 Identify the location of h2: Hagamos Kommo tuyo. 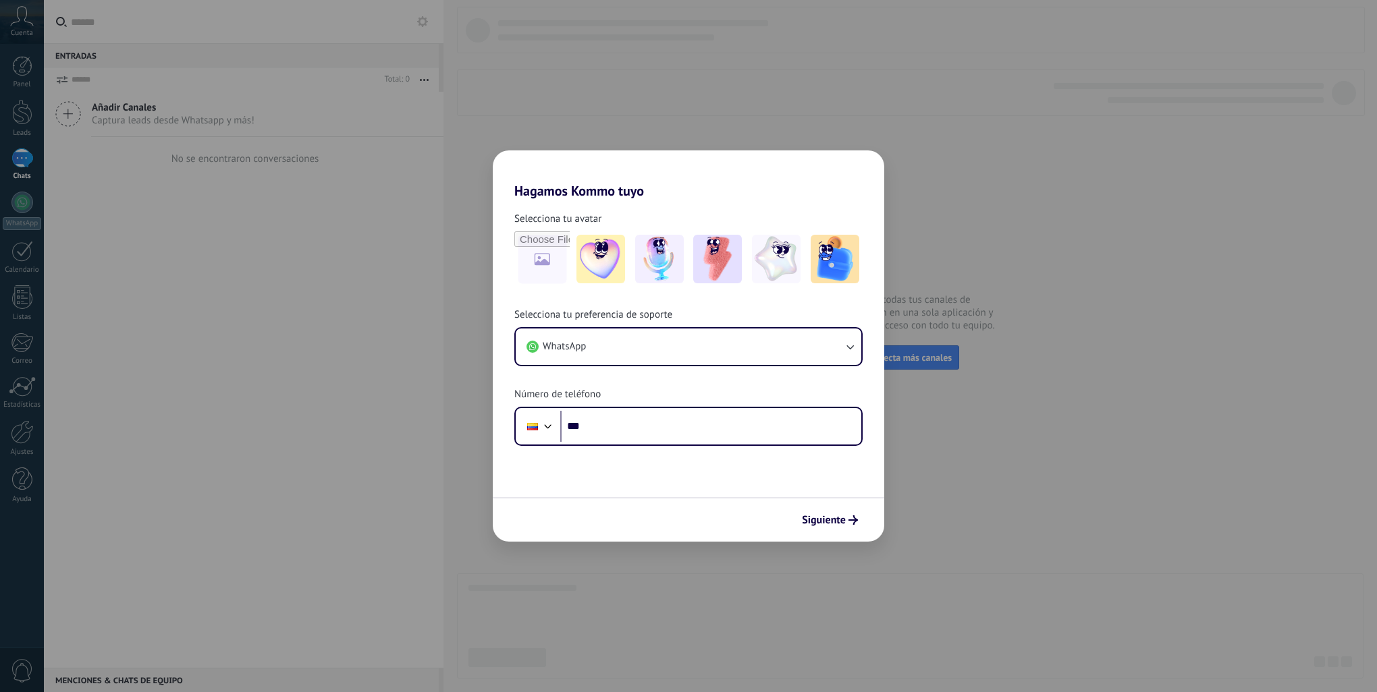
(688, 175).